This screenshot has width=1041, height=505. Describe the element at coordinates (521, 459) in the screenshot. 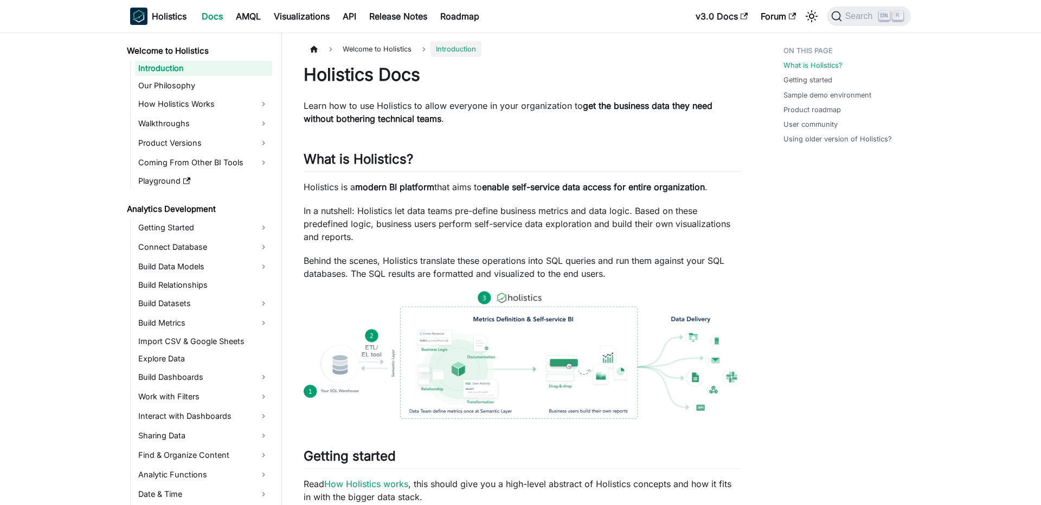

I see `h2: Getting started` at that location.